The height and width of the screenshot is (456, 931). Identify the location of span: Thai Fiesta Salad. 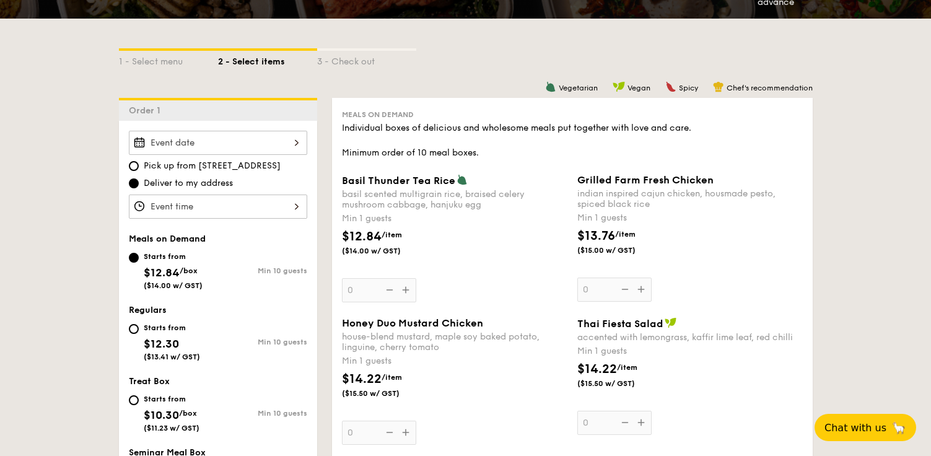
(620, 323).